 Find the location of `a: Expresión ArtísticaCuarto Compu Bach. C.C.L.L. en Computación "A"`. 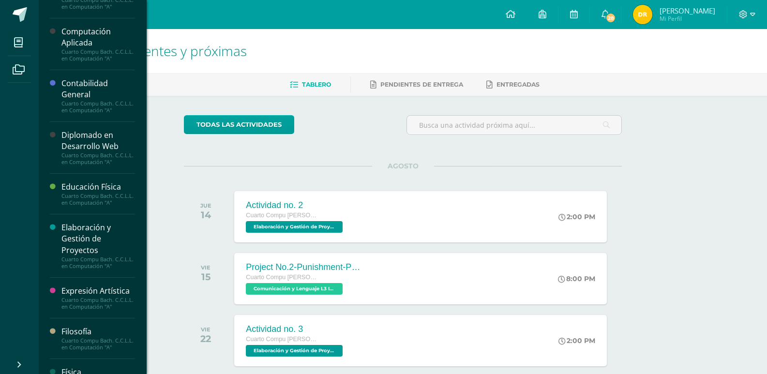

a: Expresión ArtísticaCuarto Compu Bach. C.C.L.L. en Computación "A" is located at coordinates (98, 298).